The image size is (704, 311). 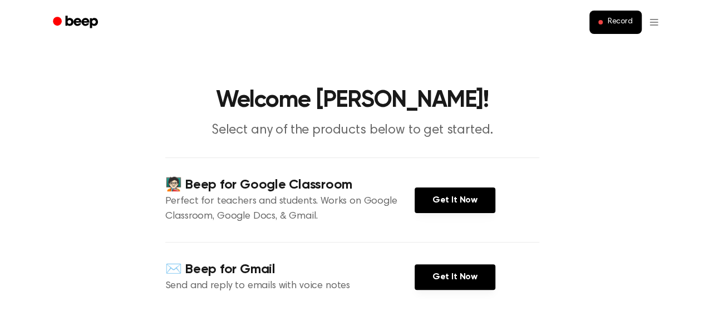 What do you see at coordinates (290, 185) in the screenshot?
I see `h4: 🧑🏻‍🏫 Beep for Google Classroom` at bounding box center [290, 185].